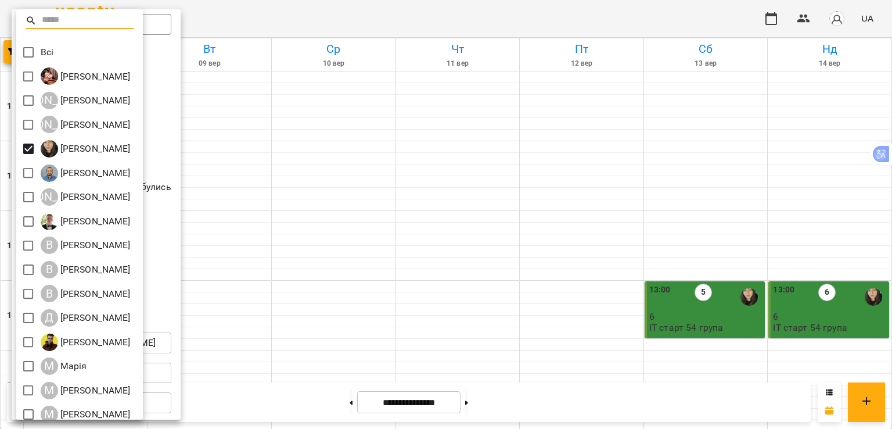 The image size is (892, 429). I want to click on div: Д, so click(49, 318).